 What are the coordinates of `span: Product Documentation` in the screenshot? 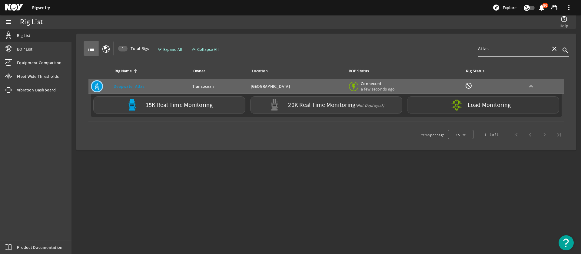 It's located at (40, 248).